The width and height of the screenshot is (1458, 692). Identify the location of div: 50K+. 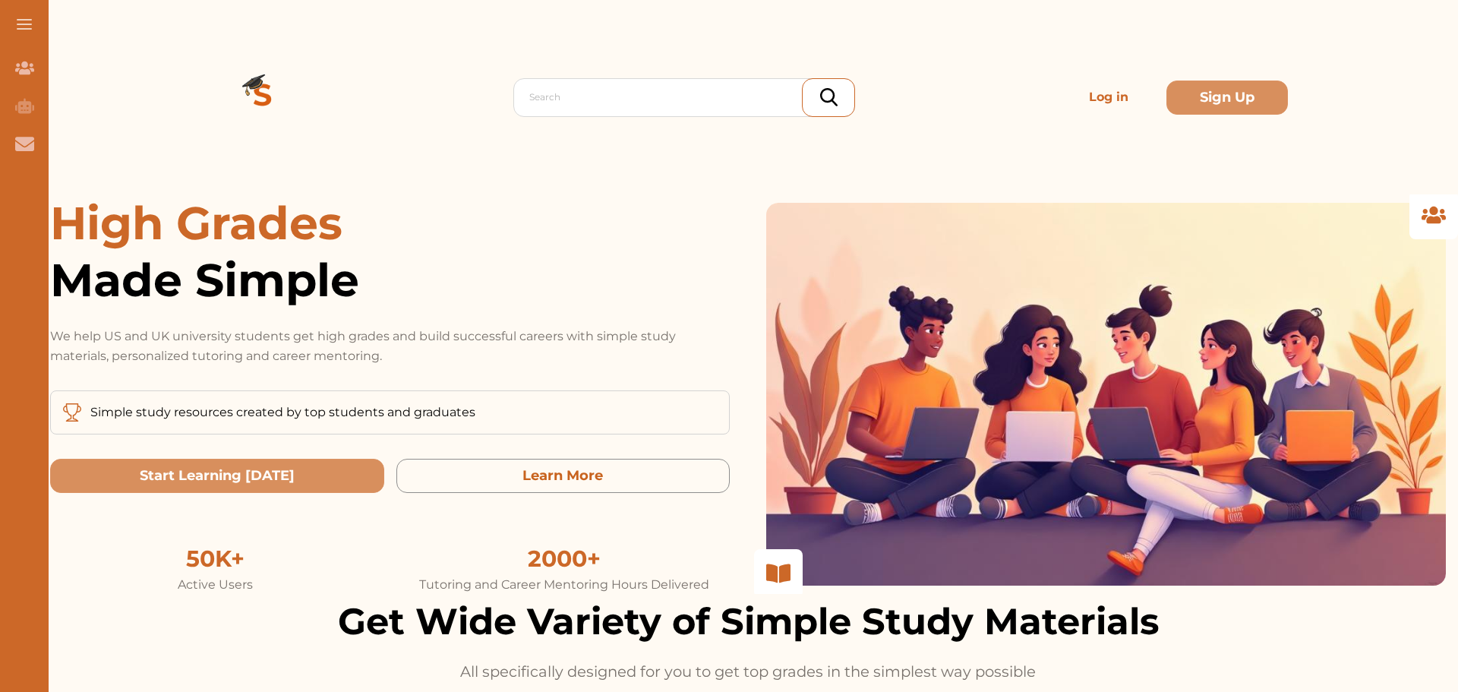
(216, 558).